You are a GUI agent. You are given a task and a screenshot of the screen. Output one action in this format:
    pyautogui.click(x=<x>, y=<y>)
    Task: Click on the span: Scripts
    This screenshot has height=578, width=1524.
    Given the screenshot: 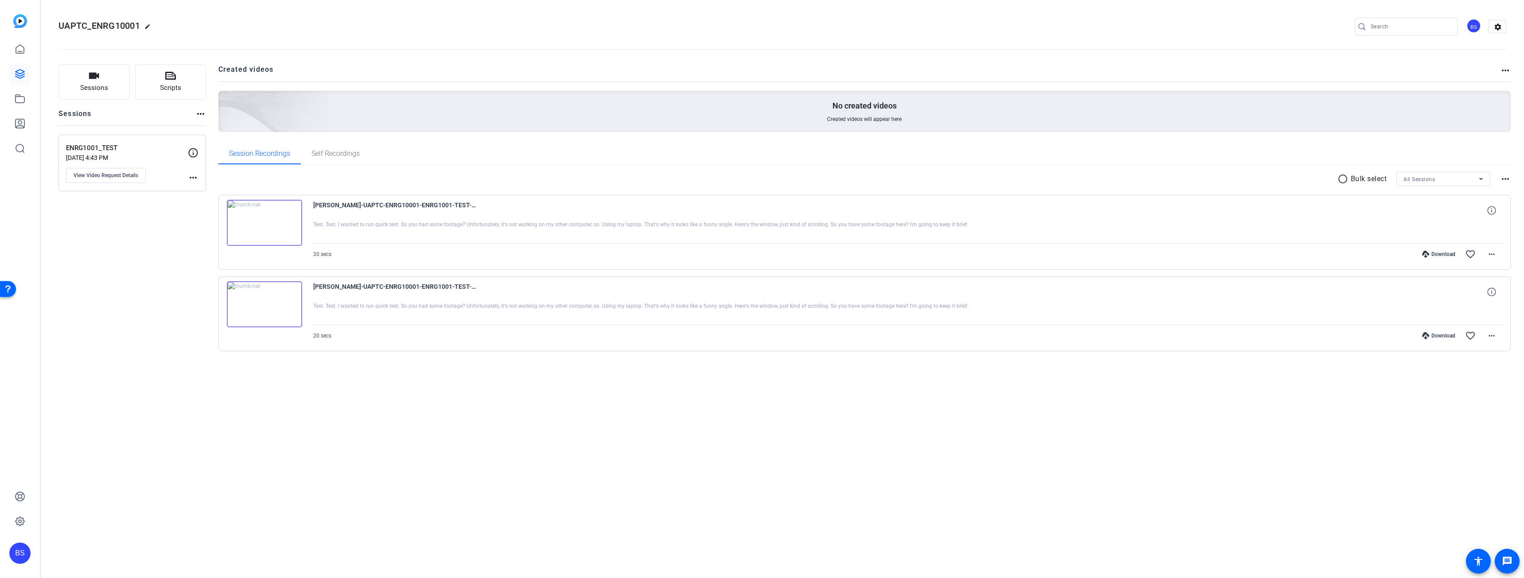 What is the action you would take?
    pyautogui.click(x=171, y=88)
    